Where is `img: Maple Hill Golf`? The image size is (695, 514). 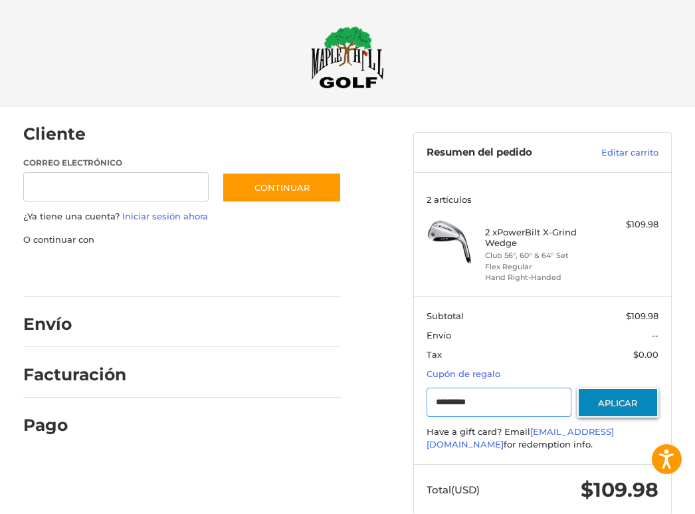 img: Maple Hill Golf is located at coordinates (347, 57).